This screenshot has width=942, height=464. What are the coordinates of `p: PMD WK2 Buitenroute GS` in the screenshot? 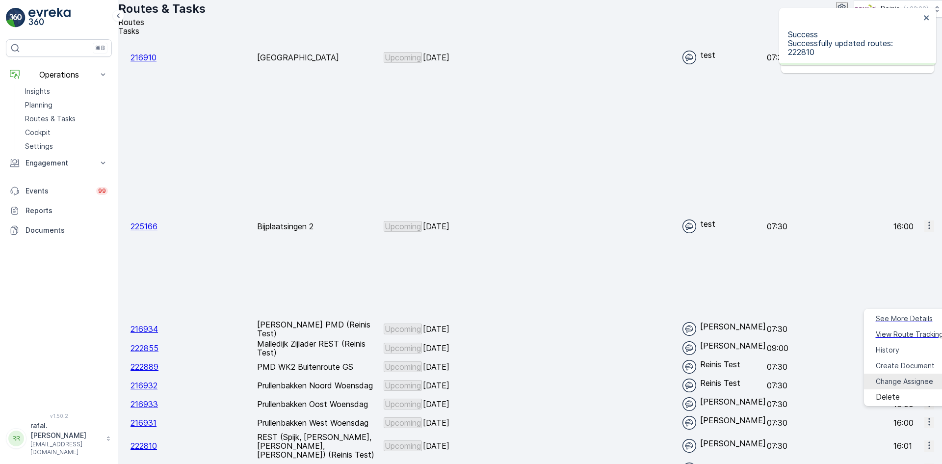 It's located at (320, 366).